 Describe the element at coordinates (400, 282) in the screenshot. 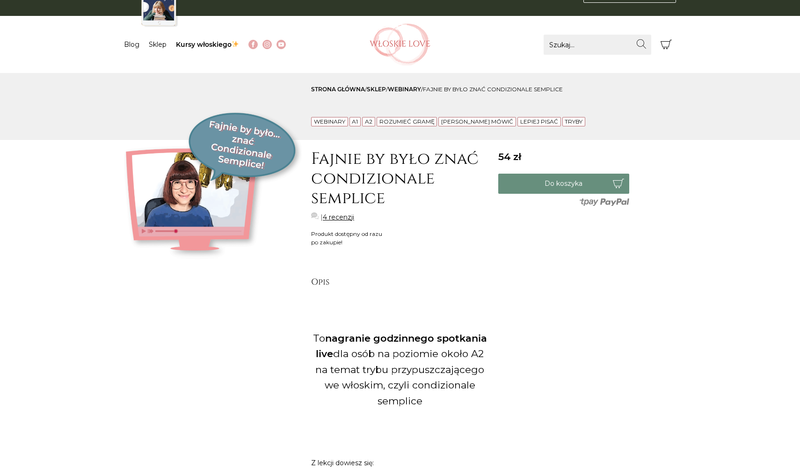

I see `h2: Opis` at that location.